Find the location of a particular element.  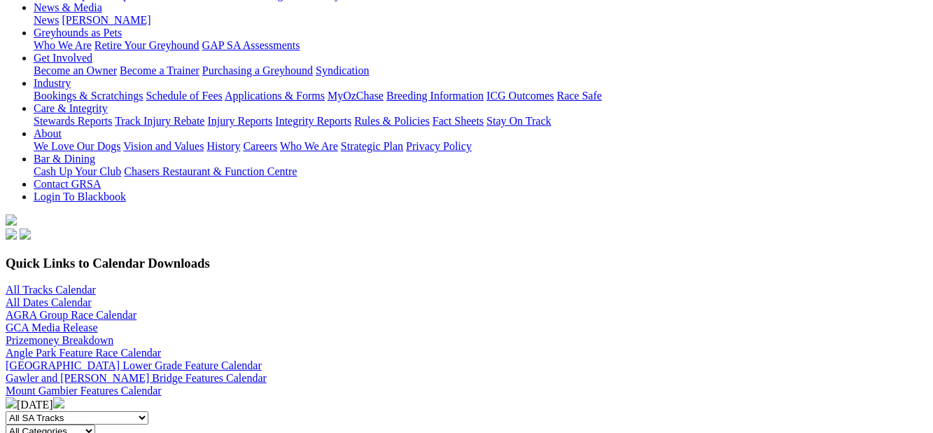

a: Privacy Policy is located at coordinates (439, 146).